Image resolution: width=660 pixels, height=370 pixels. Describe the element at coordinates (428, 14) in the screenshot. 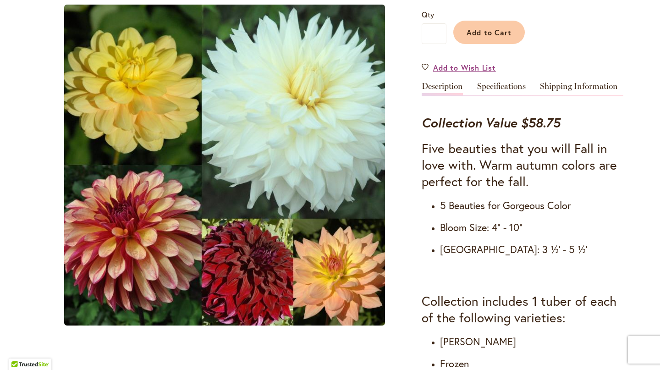

I see `span: Qty` at that location.